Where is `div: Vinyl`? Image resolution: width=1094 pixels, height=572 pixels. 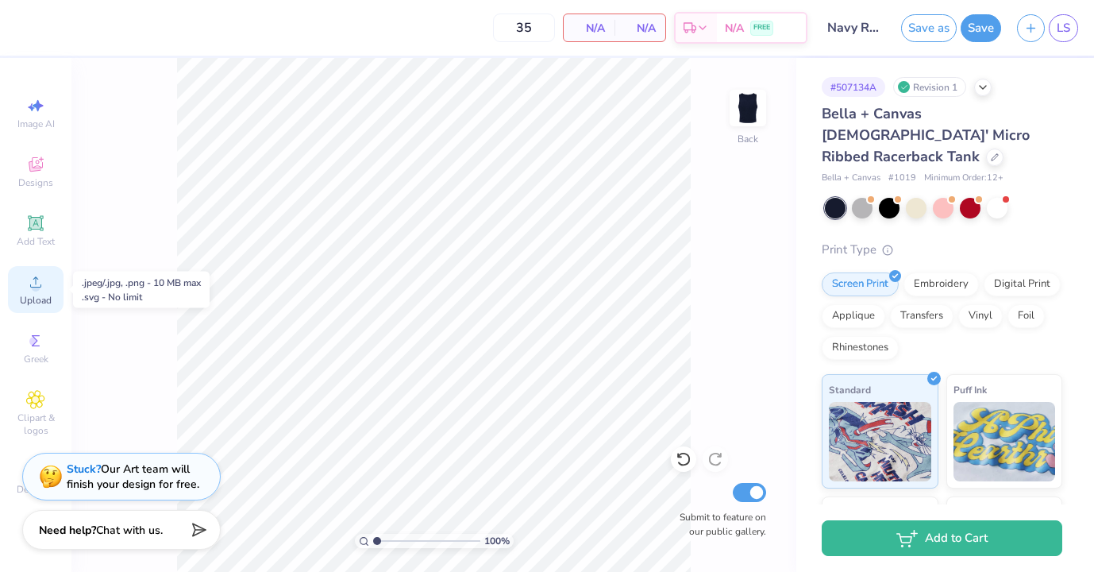
div: Vinyl is located at coordinates (981, 316).